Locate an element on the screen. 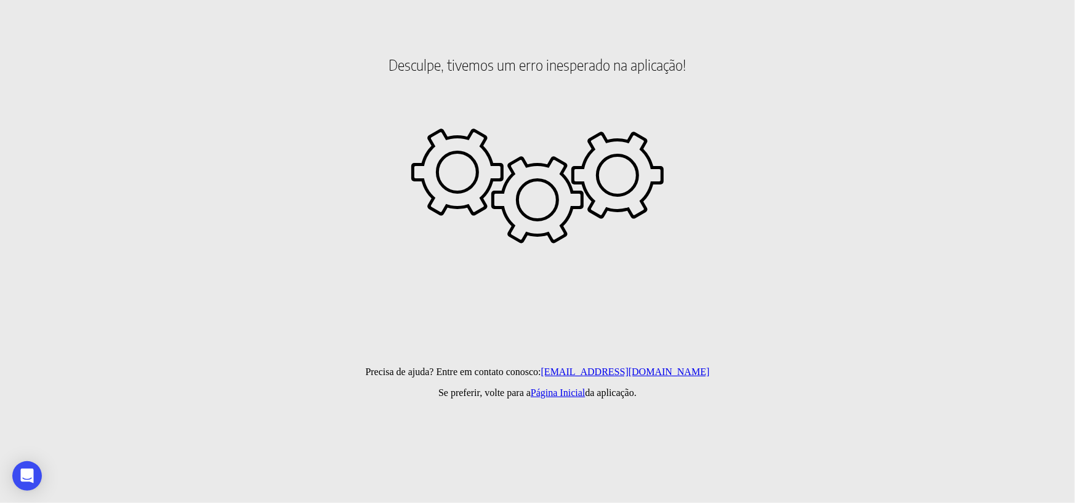 The image size is (1075, 503). p: Precisa de ajuda? Entre em contato conosco: is located at coordinates (537, 372).